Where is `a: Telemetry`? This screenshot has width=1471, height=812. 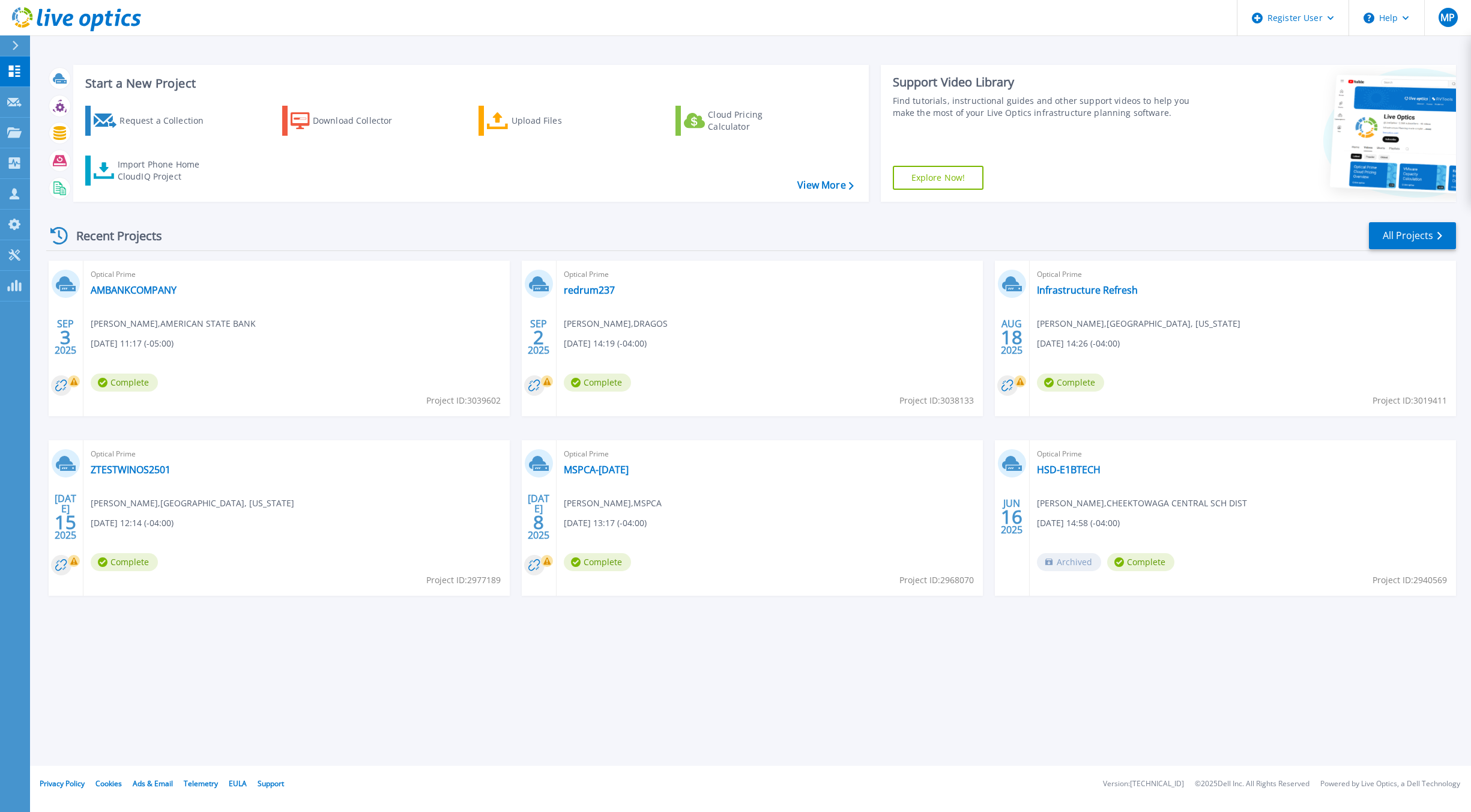
a: Telemetry is located at coordinates (200, 783).